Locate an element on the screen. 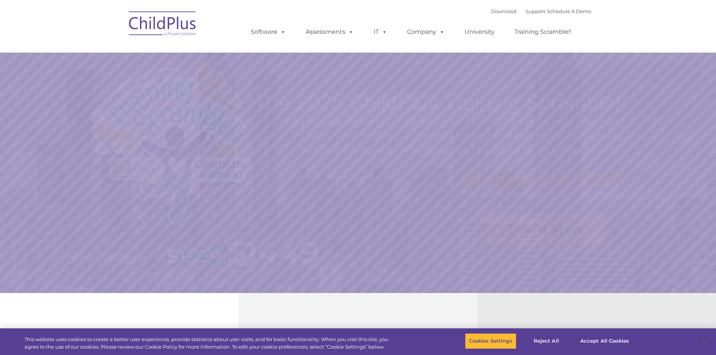  a: IT is located at coordinates (380, 32).